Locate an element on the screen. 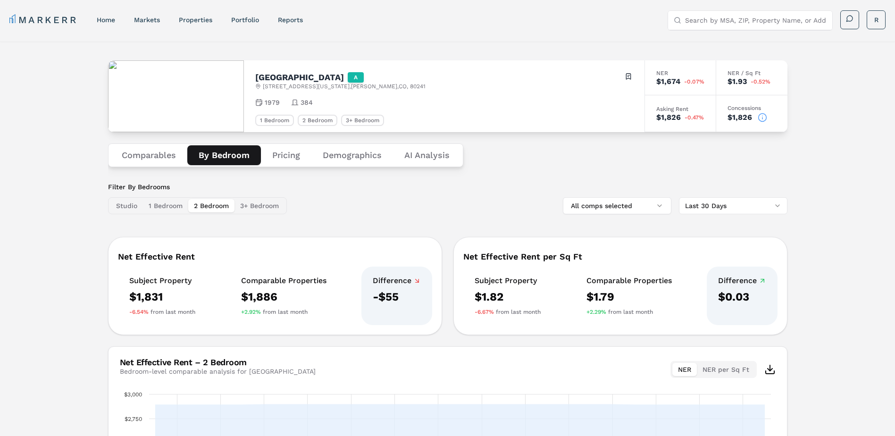 This screenshot has width=895, height=436. button: NER per Sq Ft is located at coordinates (726, 370).